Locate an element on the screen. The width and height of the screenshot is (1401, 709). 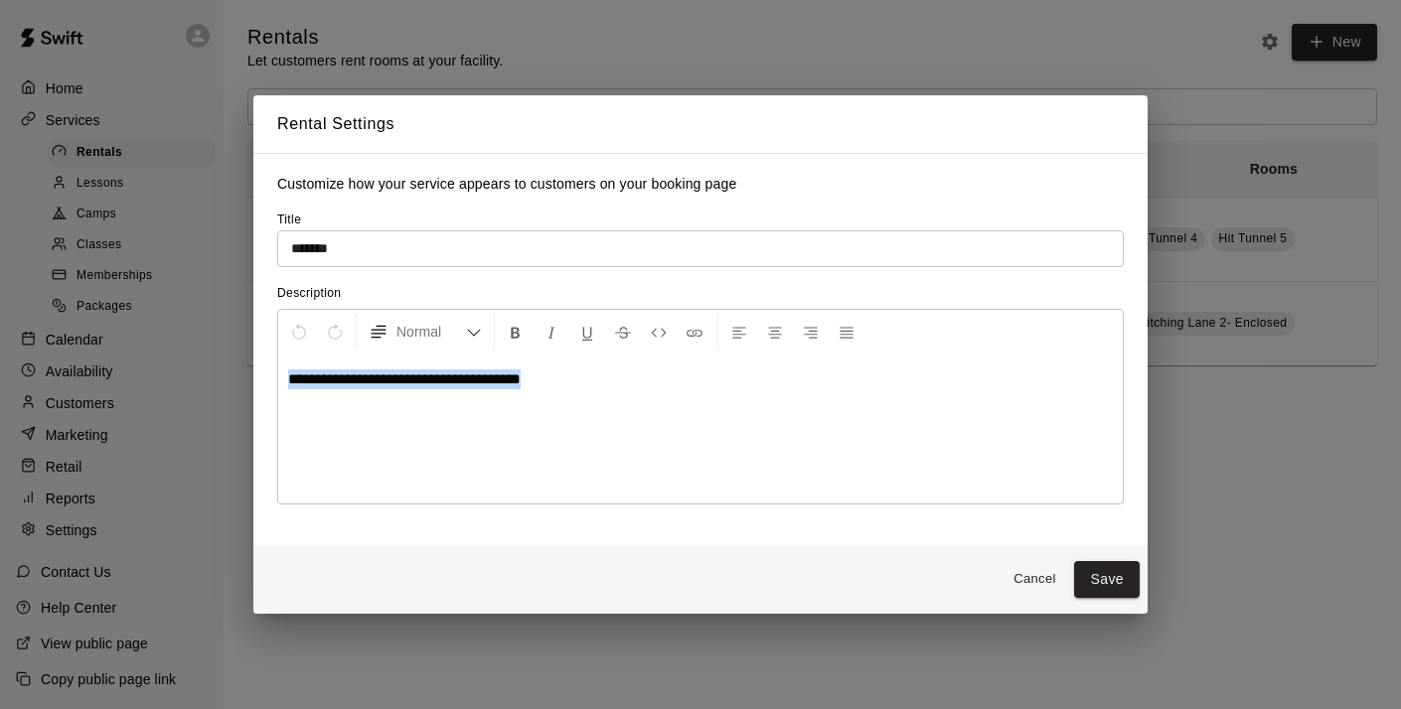
span: Description is located at coordinates (309, 293).